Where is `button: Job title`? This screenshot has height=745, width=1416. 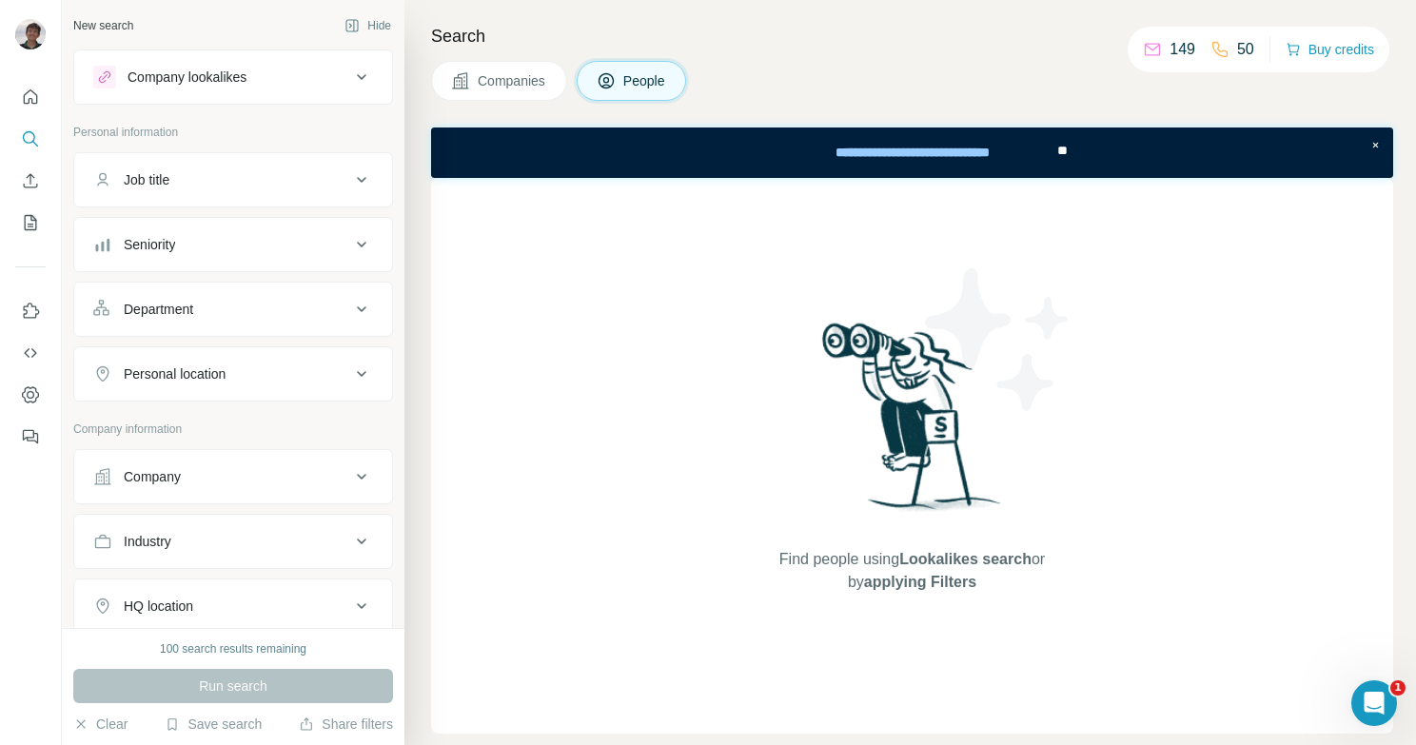
button: Job title is located at coordinates (233, 180).